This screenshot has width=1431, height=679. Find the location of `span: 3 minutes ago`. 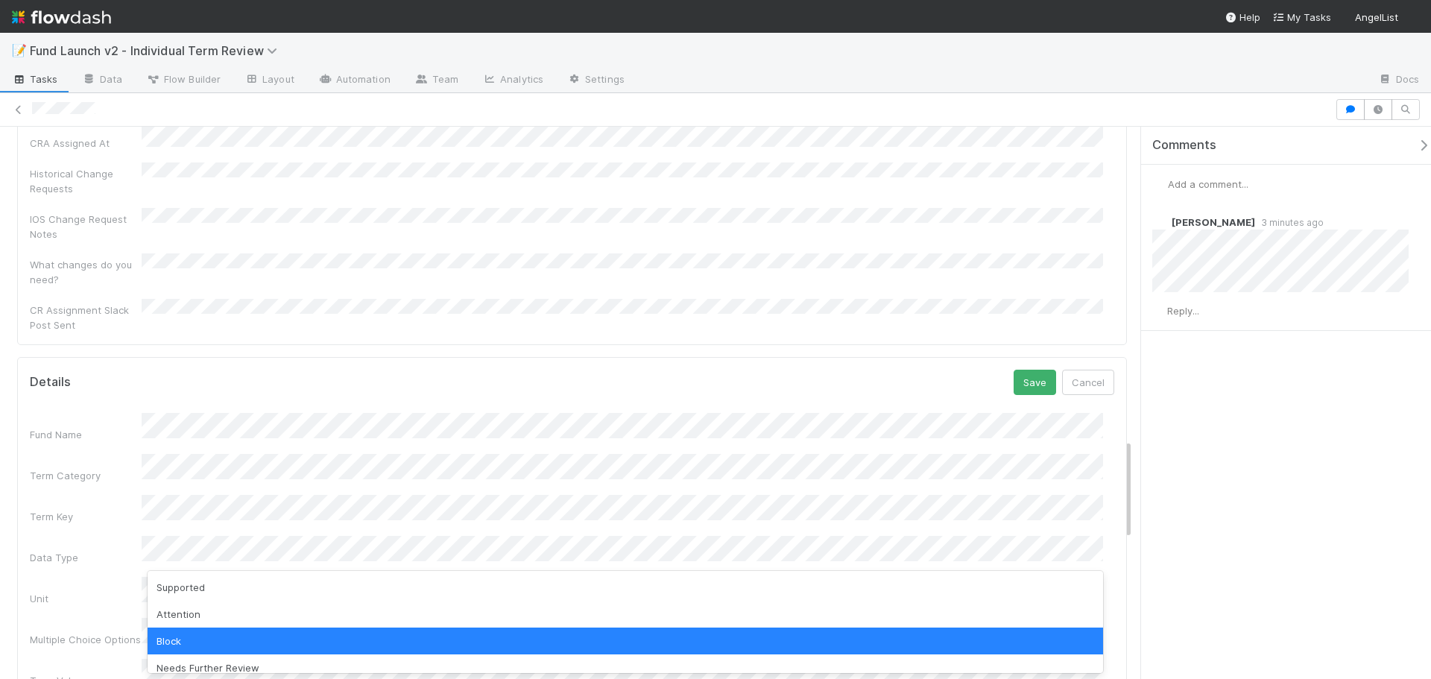

span: 3 minutes ago is located at coordinates (1289, 222).